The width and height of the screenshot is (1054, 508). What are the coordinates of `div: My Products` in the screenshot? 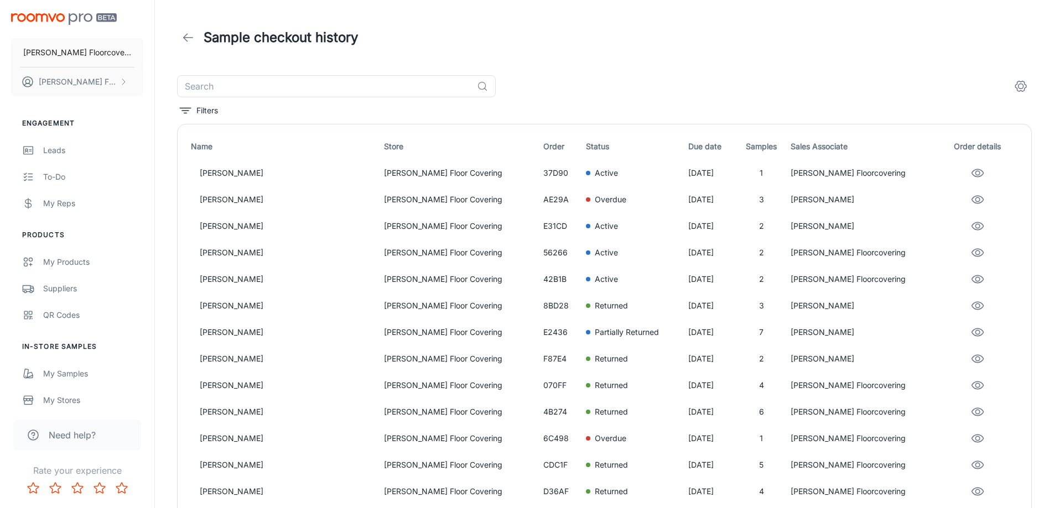 It's located at (93, 262).